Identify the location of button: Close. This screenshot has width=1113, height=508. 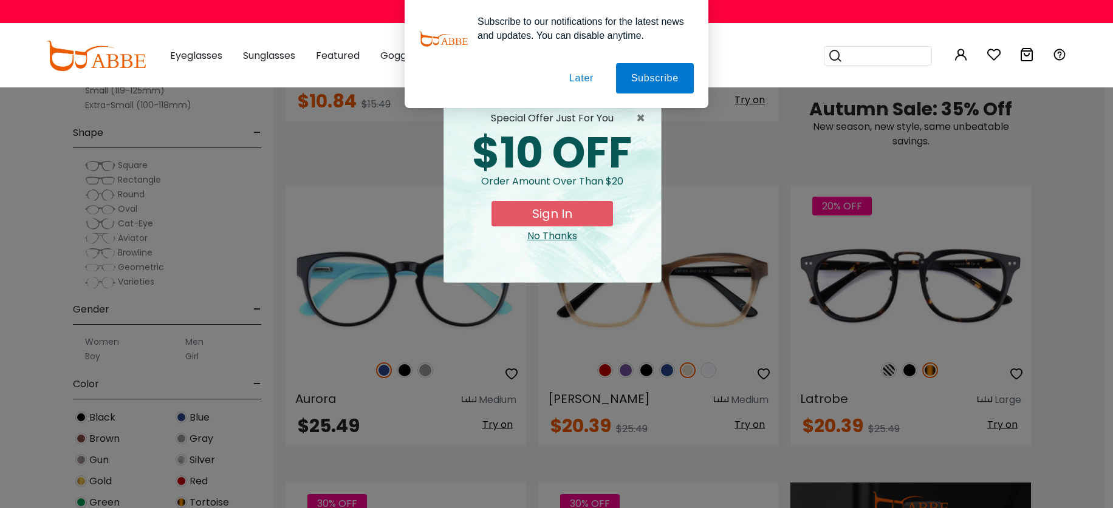
(643, 118).